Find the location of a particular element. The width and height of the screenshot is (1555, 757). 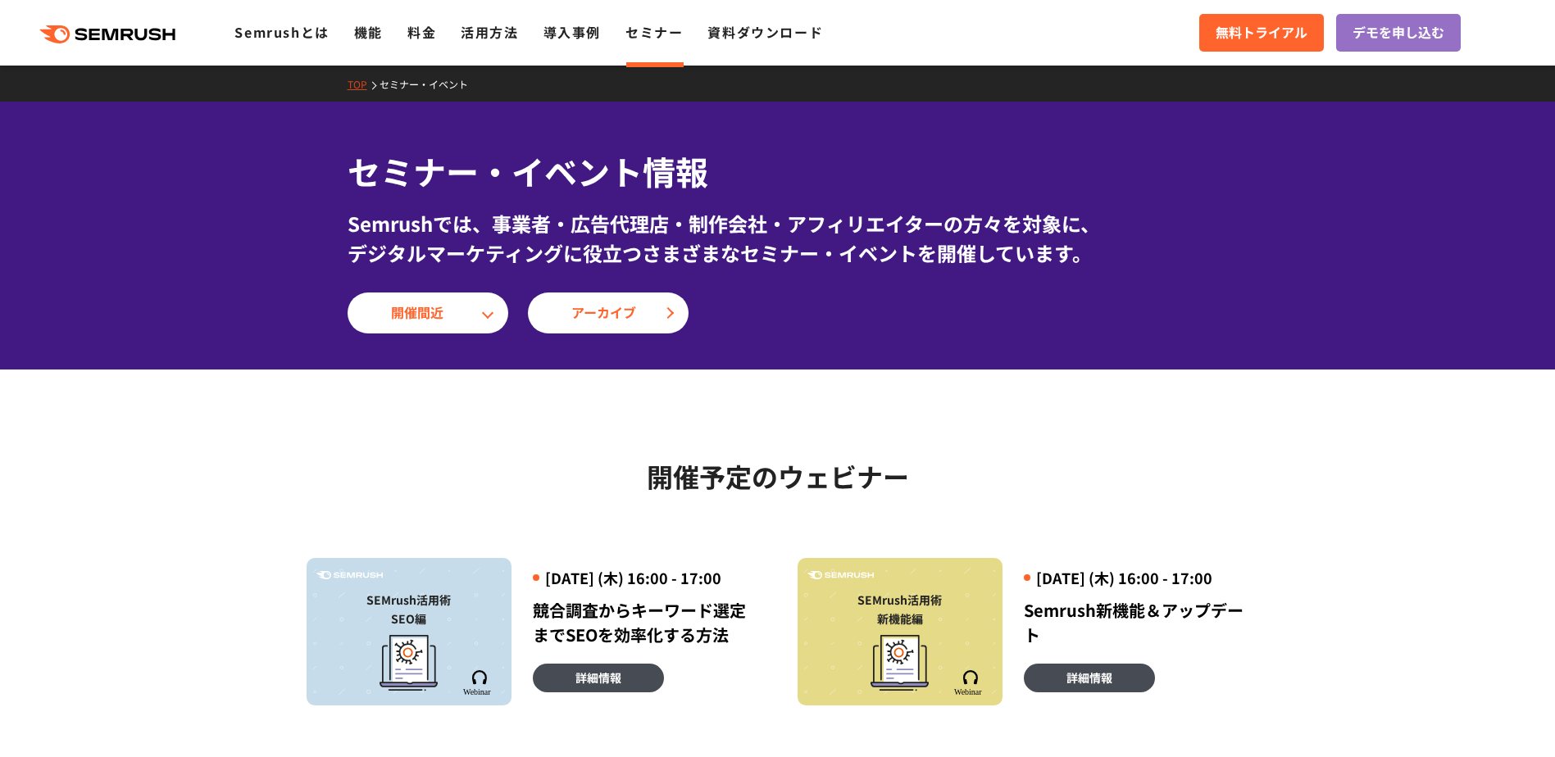

a: 資料ダウンロード is located at coordinates (765, 32).